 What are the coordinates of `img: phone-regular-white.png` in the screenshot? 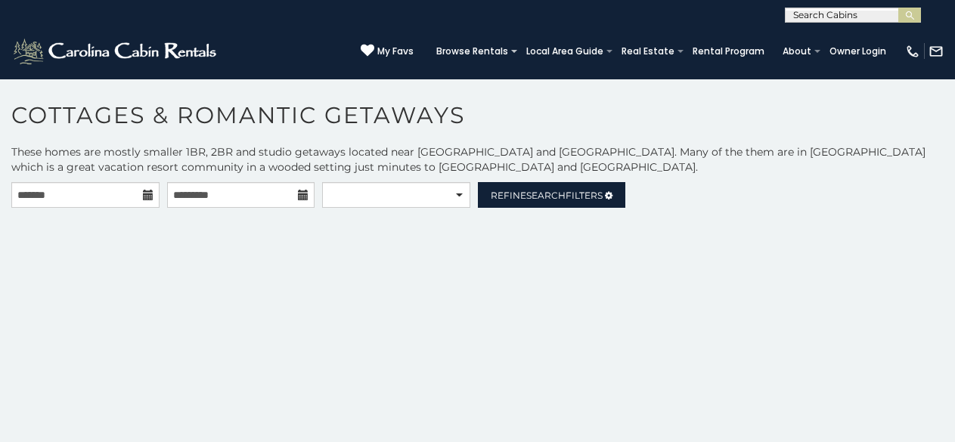 It's located at (912, 51).